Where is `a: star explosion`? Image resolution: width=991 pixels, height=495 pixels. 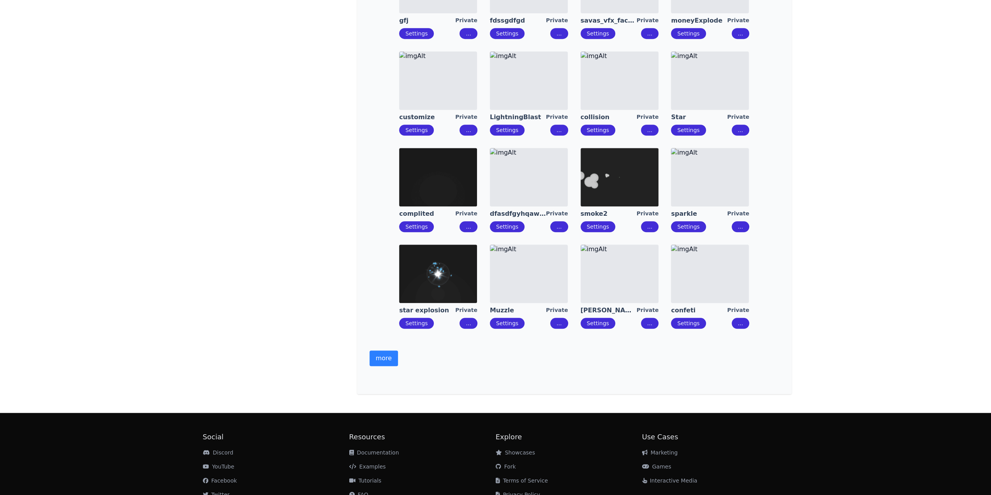 a: star explosion is located at coordinates (427, 310).